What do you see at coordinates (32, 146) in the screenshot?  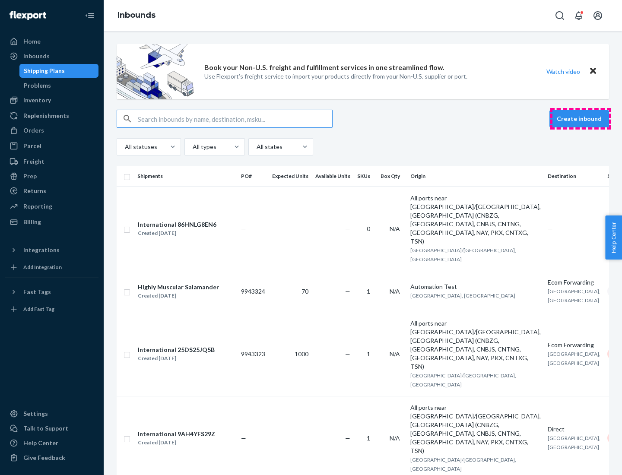 I see `div: Parcel` at bounding box center [32, 146].